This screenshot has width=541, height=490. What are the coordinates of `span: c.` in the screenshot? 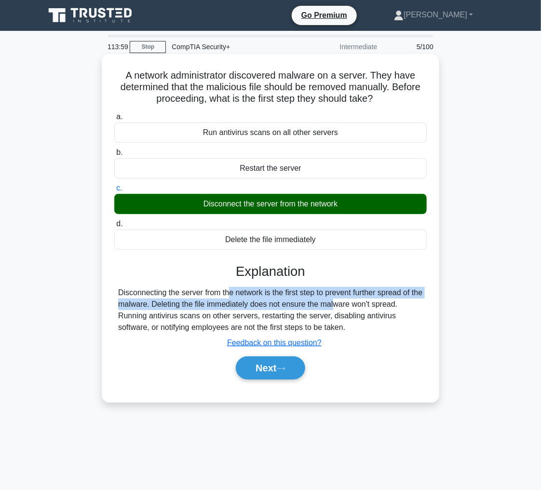 It's located at (119, 188).